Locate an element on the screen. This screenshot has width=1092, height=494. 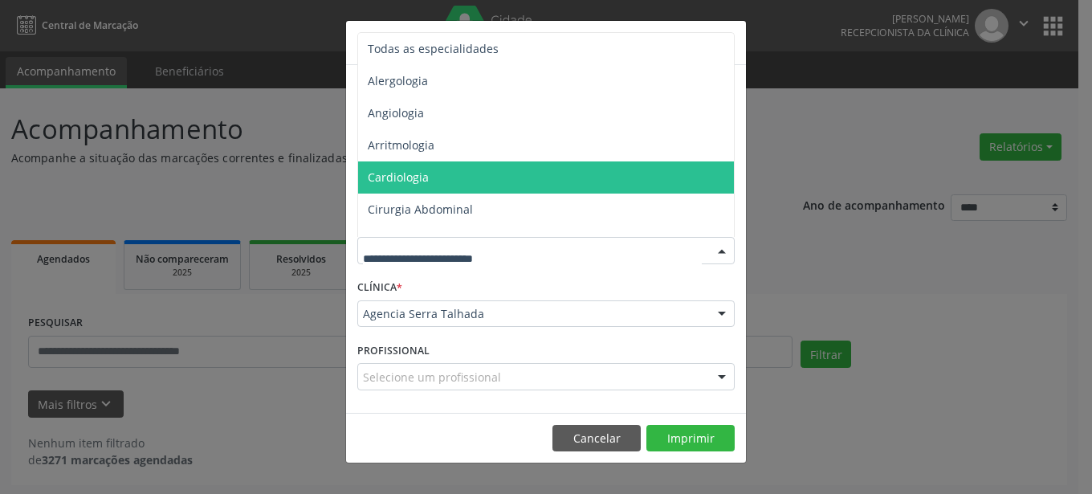
button: Close is located at coordinates (730, 40).